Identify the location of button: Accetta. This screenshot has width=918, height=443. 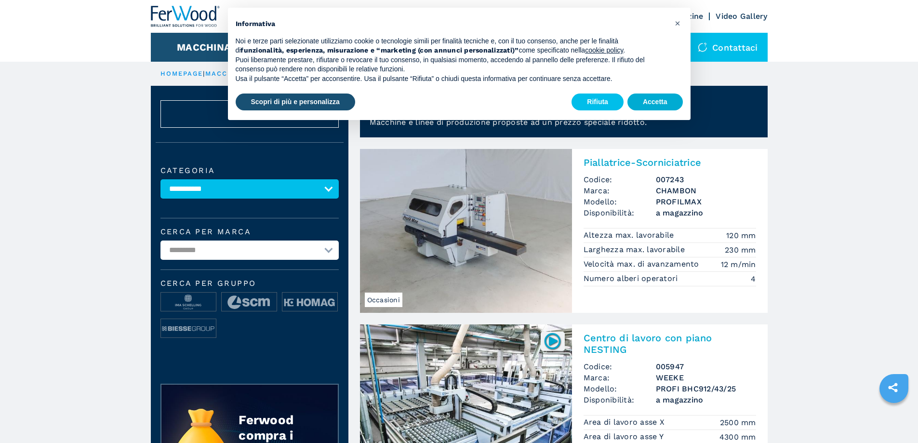
(655, 102).